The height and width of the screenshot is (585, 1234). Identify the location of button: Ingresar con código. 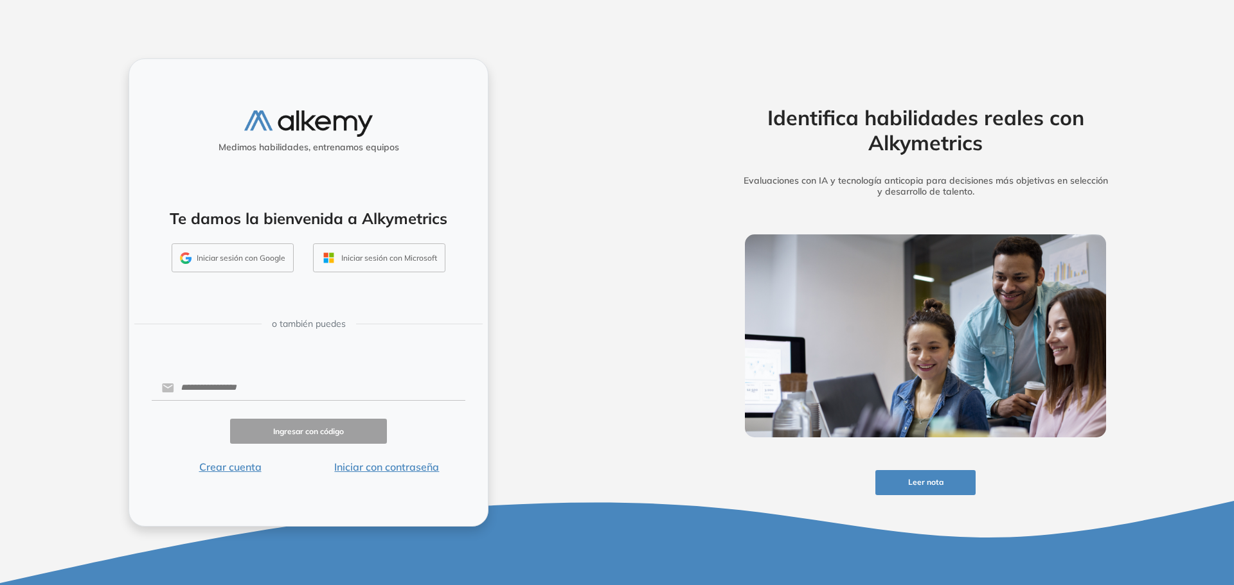
(308, 431).